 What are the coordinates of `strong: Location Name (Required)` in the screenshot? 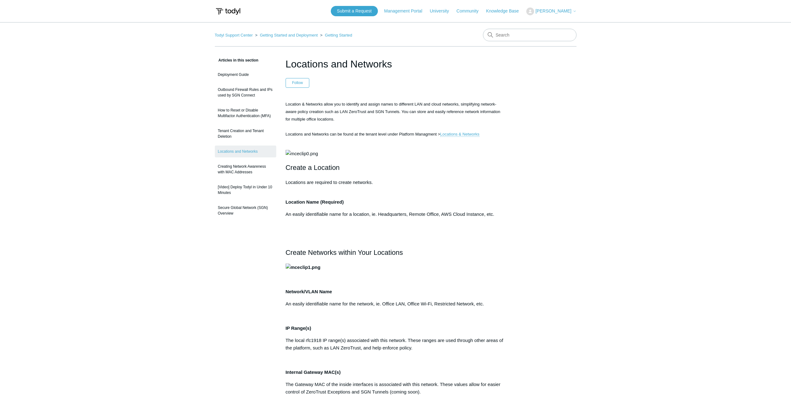 It's located at (315, 202).